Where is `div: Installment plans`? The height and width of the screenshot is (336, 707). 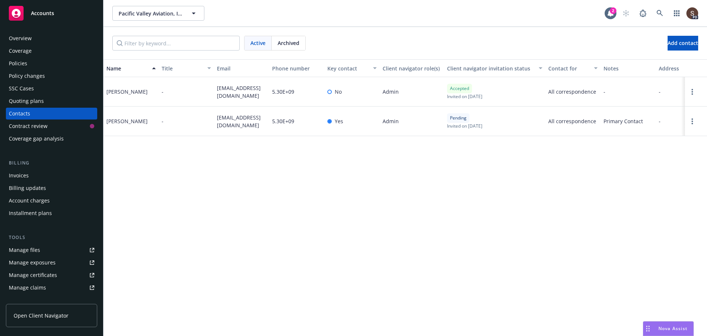 div: Installment plans is located at coordinates (30, 213).